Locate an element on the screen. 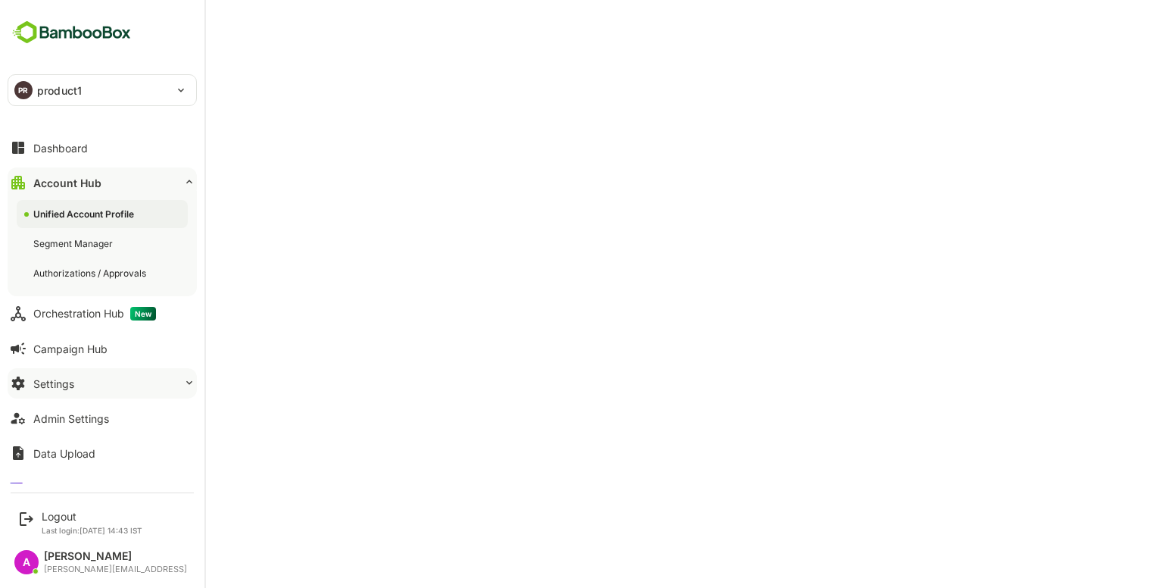  button: Admin Settings is located at coordinates (102, 418).